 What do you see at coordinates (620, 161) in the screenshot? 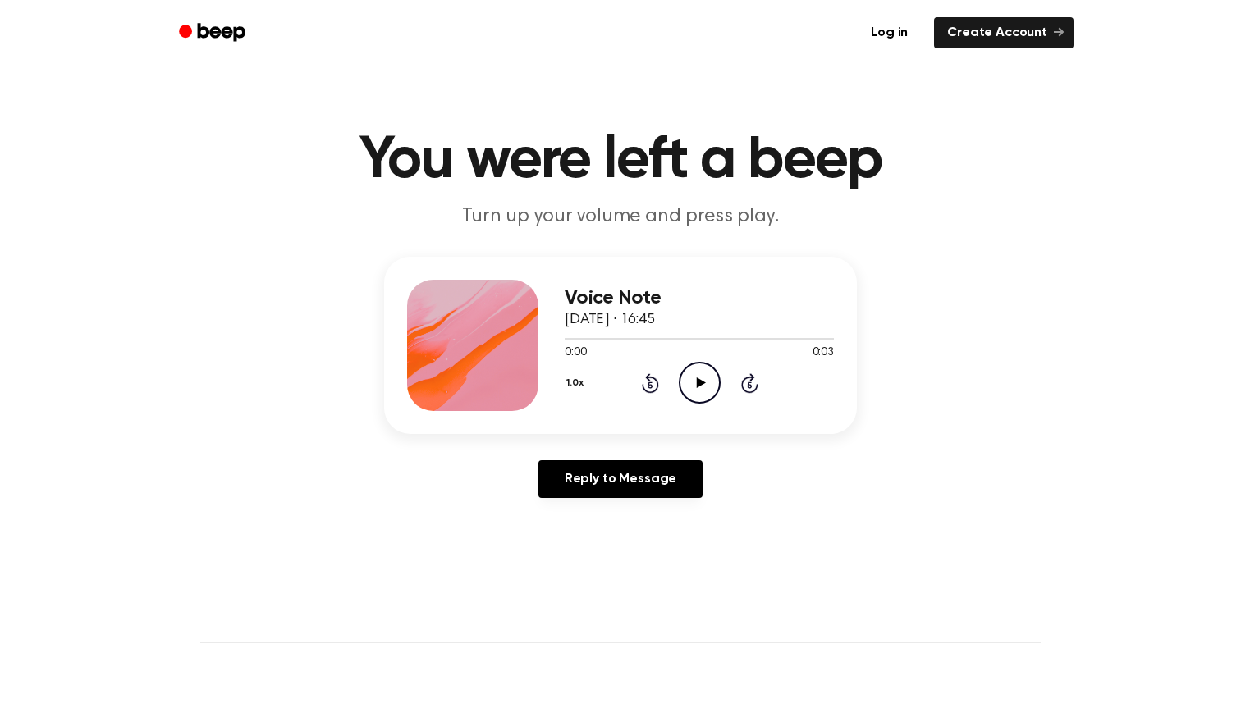
I see `h1: You were left a beep` at bounding box center [620, 161].